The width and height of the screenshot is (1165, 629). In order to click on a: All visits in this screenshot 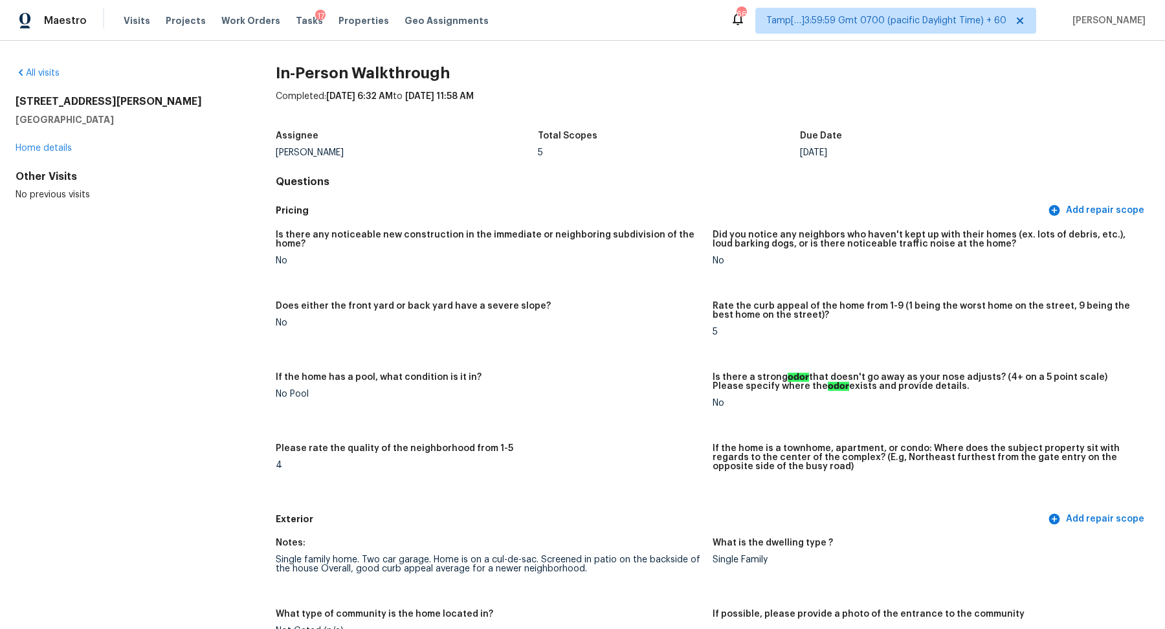, I will do `click(38, 73)`.